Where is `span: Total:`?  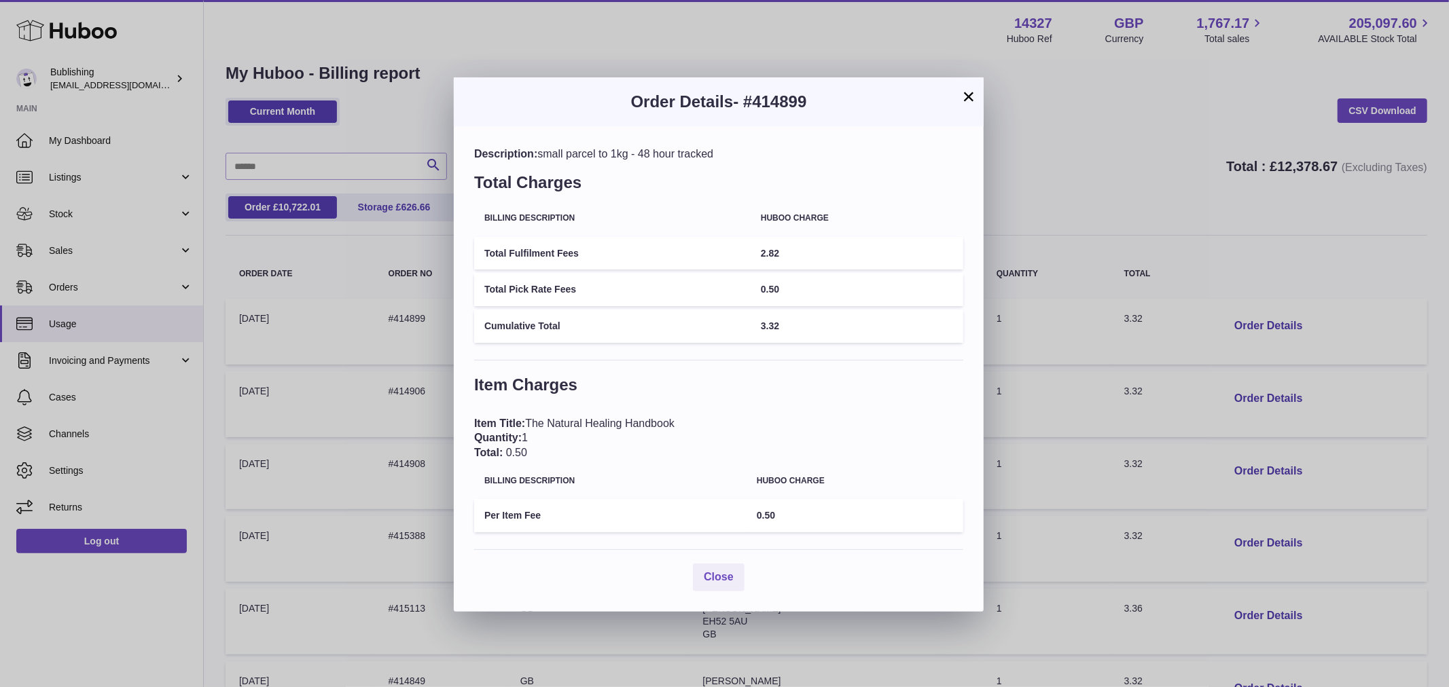
span: Total: is located at coordinates (488, 452).